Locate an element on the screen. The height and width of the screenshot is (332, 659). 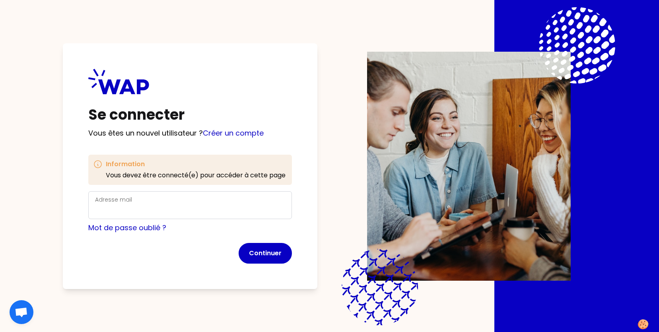
img: Description is located at coordinates (469, 166).